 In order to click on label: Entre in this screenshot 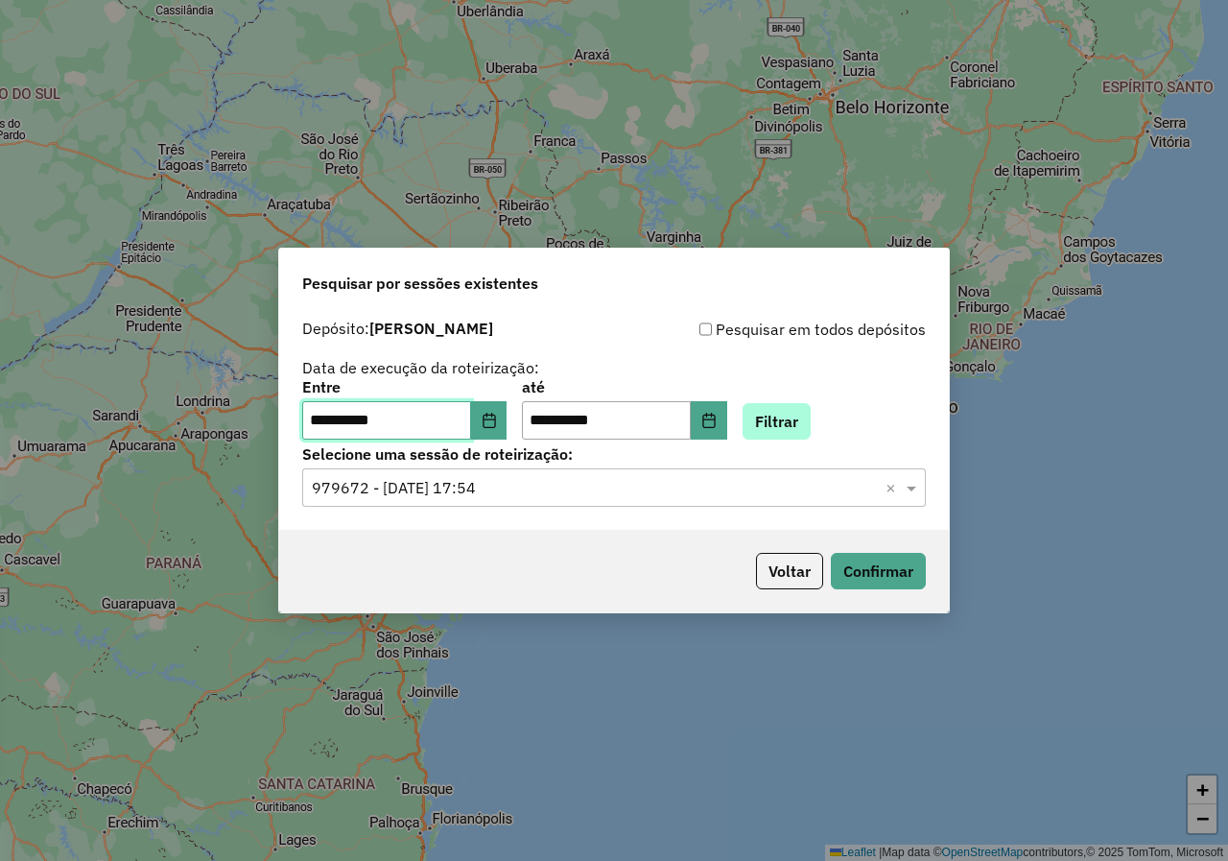, I will do `click(404, 387)`.